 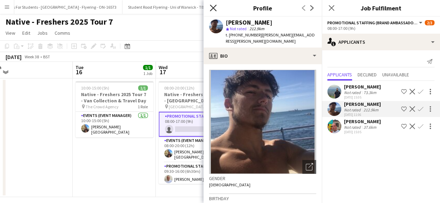 What do you see at coordinates (162, 72) in the screenshot?
I see `span: 17` at bounding box center [162, 72].